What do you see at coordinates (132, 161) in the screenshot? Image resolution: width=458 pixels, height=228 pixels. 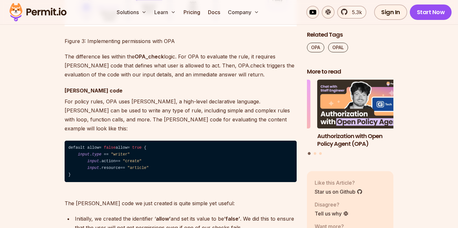 I see `span: "create"` at bounding box center [132, 161].